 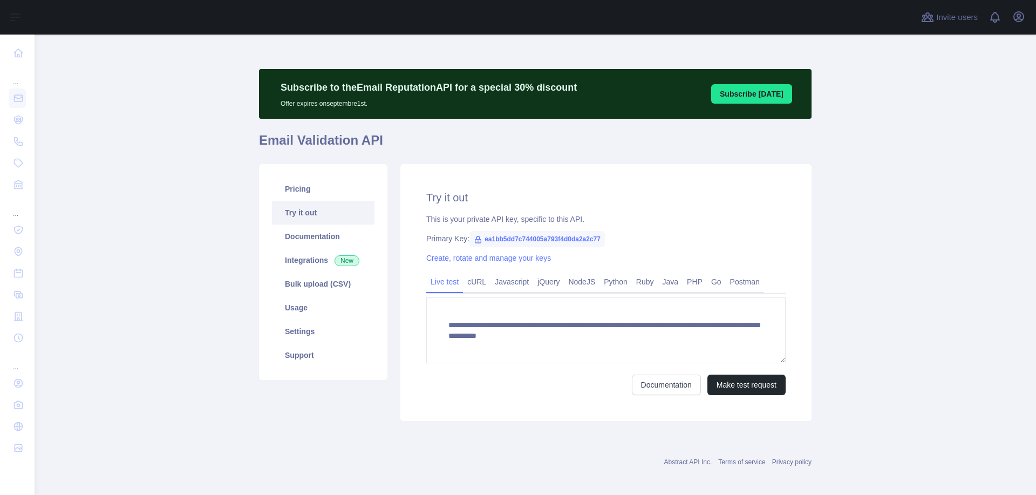 I want to click on div: Primary Key:, so click(x=606, y=238).